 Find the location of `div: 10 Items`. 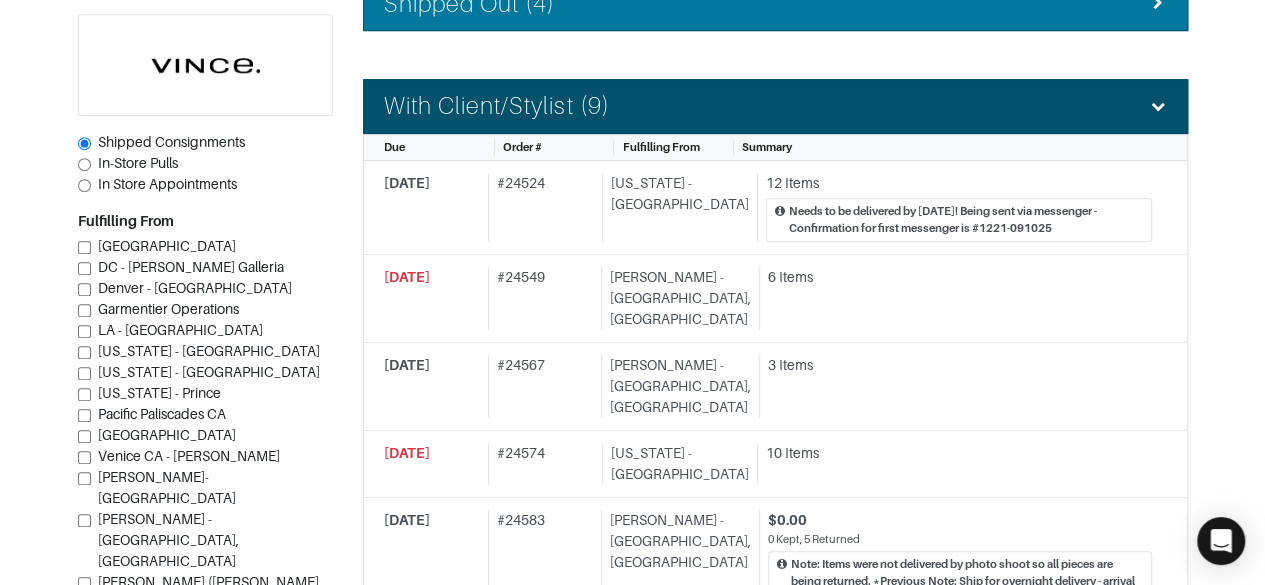

div: 10 Items is located at coordinates (959, 453).